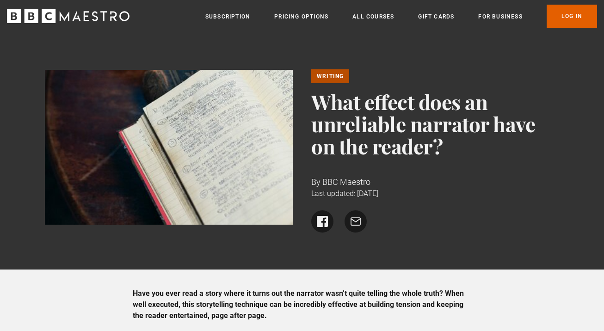  I want to click on a: Writing, so click(330, 76).